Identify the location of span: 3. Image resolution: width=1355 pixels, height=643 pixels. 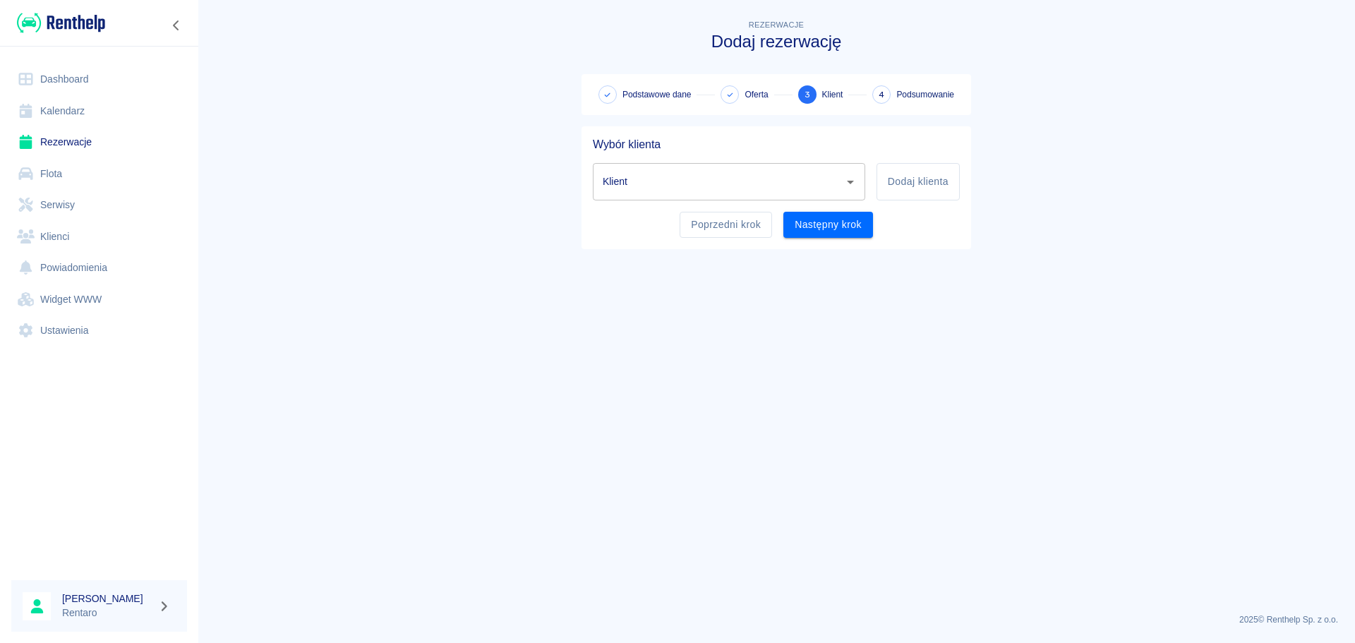
(807, 95).